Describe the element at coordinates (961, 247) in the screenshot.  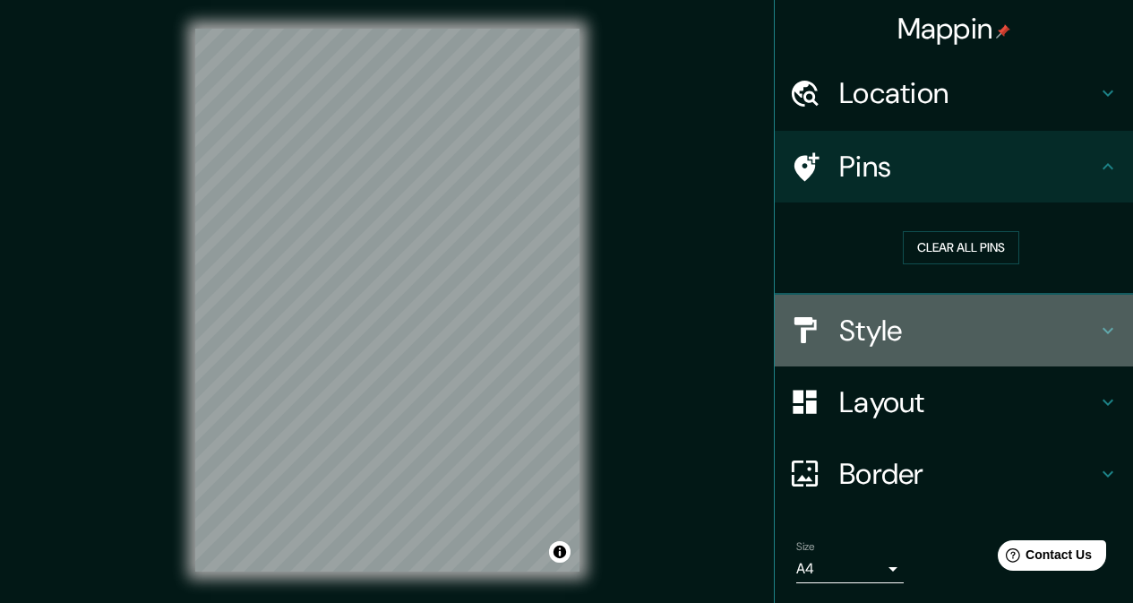
I see `button: Clear all pins` at that location.